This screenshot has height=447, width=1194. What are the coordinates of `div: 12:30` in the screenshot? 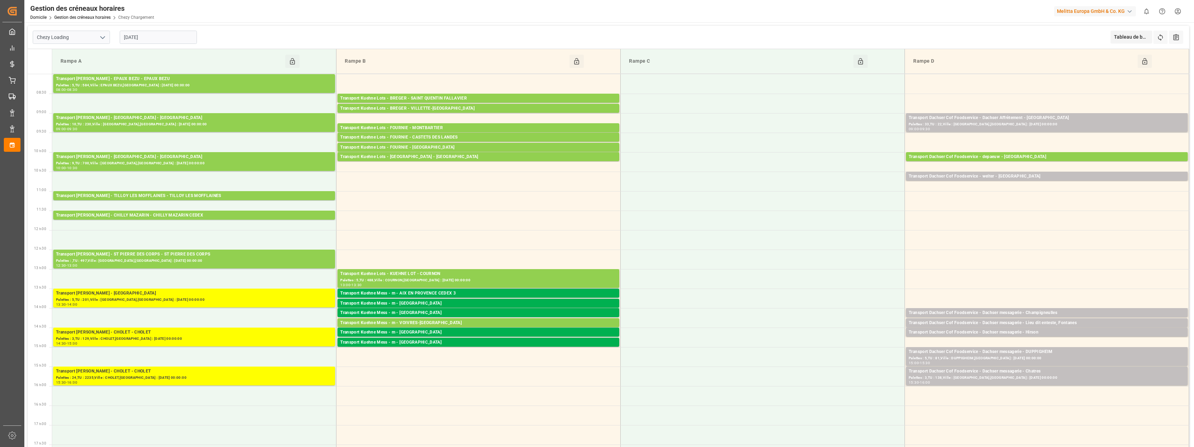 It's located at (61, 265).